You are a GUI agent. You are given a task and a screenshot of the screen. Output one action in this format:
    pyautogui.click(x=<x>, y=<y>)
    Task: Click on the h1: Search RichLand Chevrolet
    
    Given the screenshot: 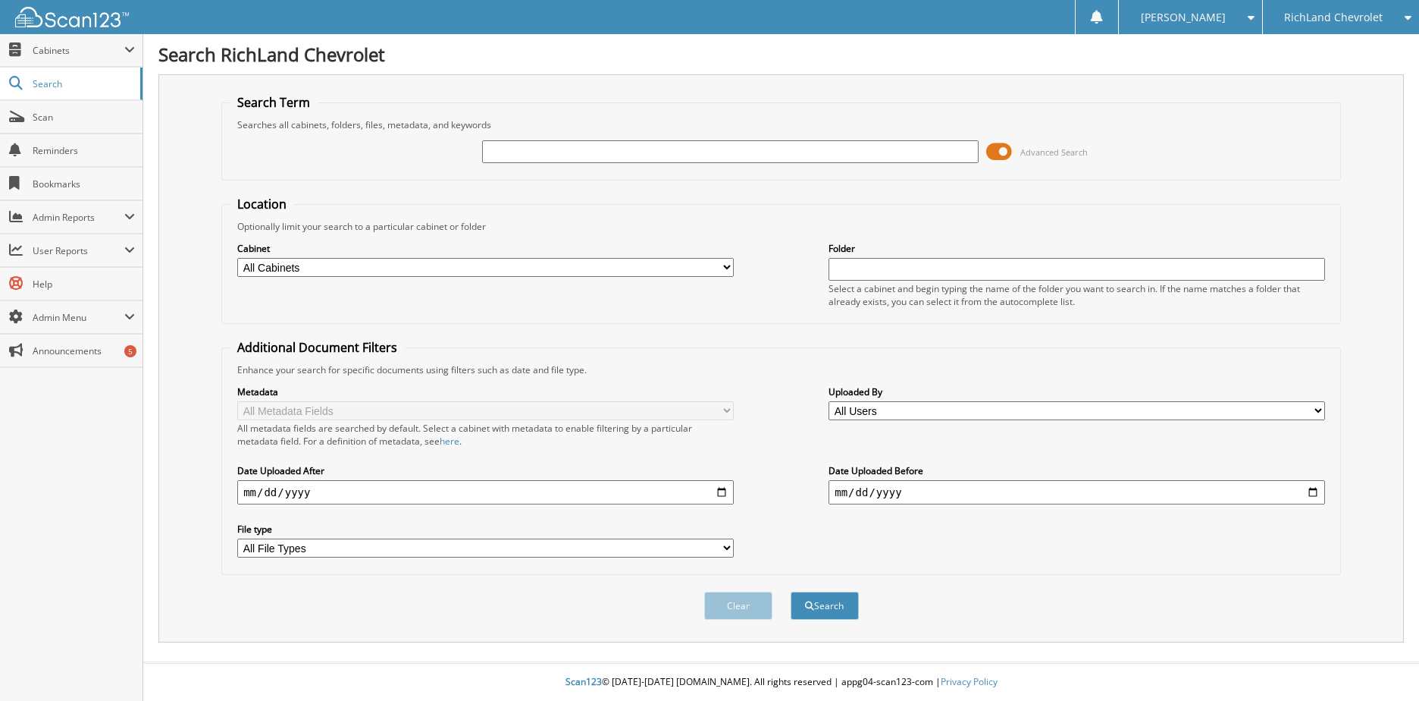 What is the action you would take?
    pyautogui.click(x=781, y=54)
    